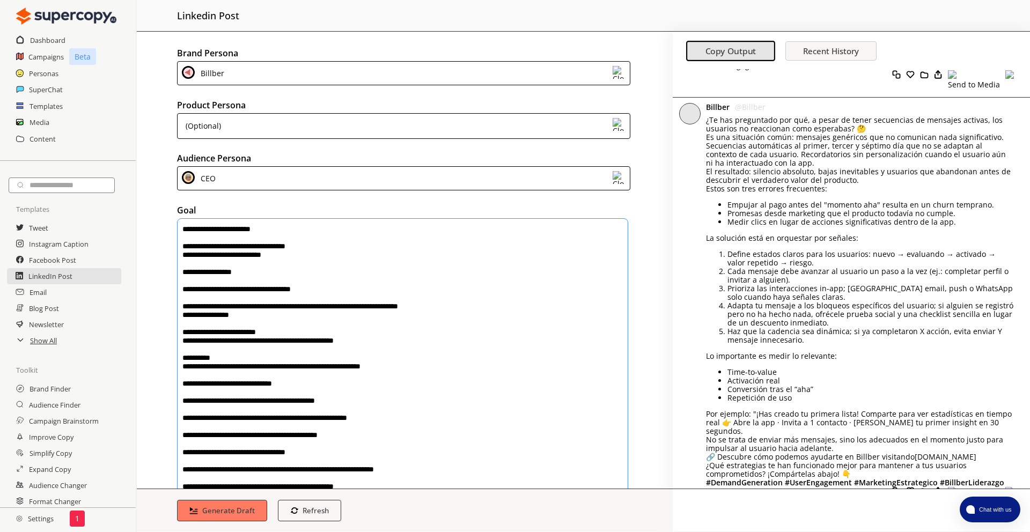 The image size is (1030, 532). What do you see at coordinates (201, 126) in the screenshot?
I see `div: (Optional)` at bounding box center [201, 126].